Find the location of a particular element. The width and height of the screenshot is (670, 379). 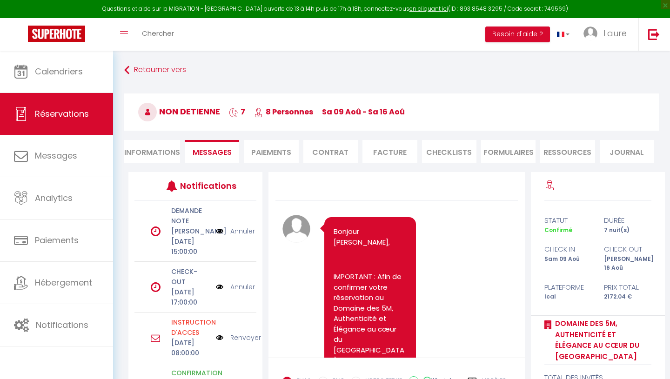

div: check in is located at coordinates (568, 249).